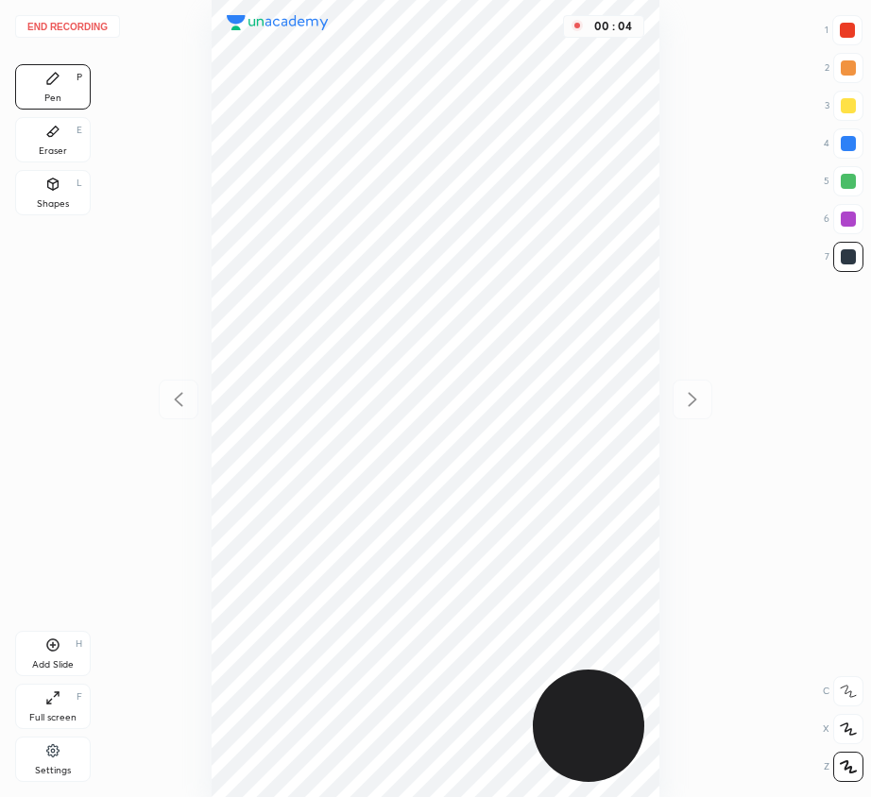 The width and height of the screenshot is (871, 797). I want to click on div: Add Slide, so click(53, 665).